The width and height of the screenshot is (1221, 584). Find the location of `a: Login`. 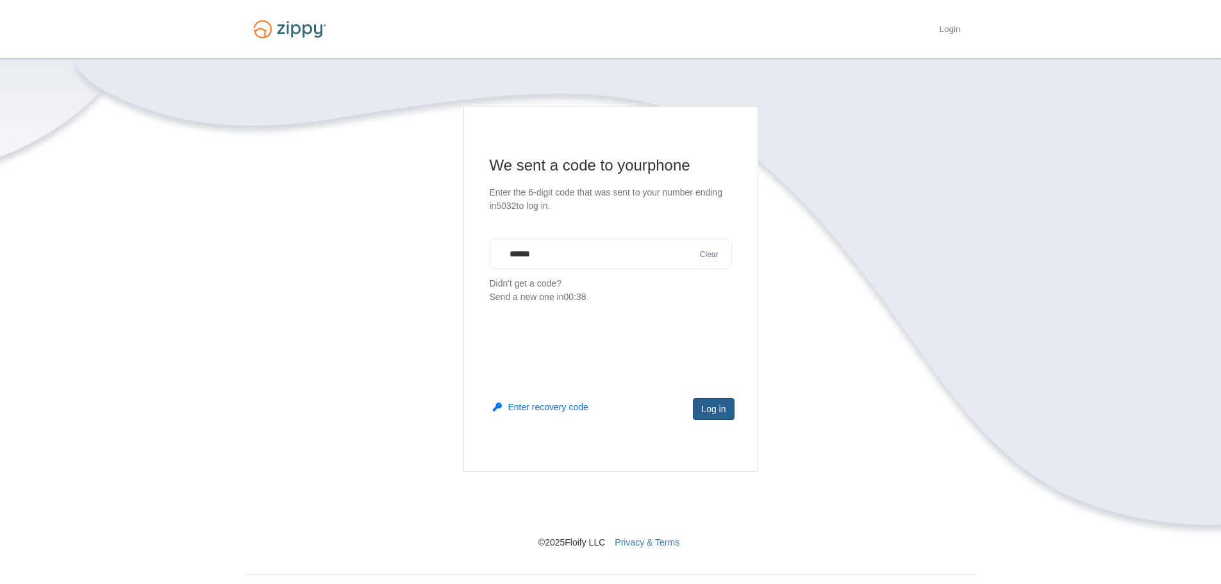

a: Login is located at coordinates (949, 31).